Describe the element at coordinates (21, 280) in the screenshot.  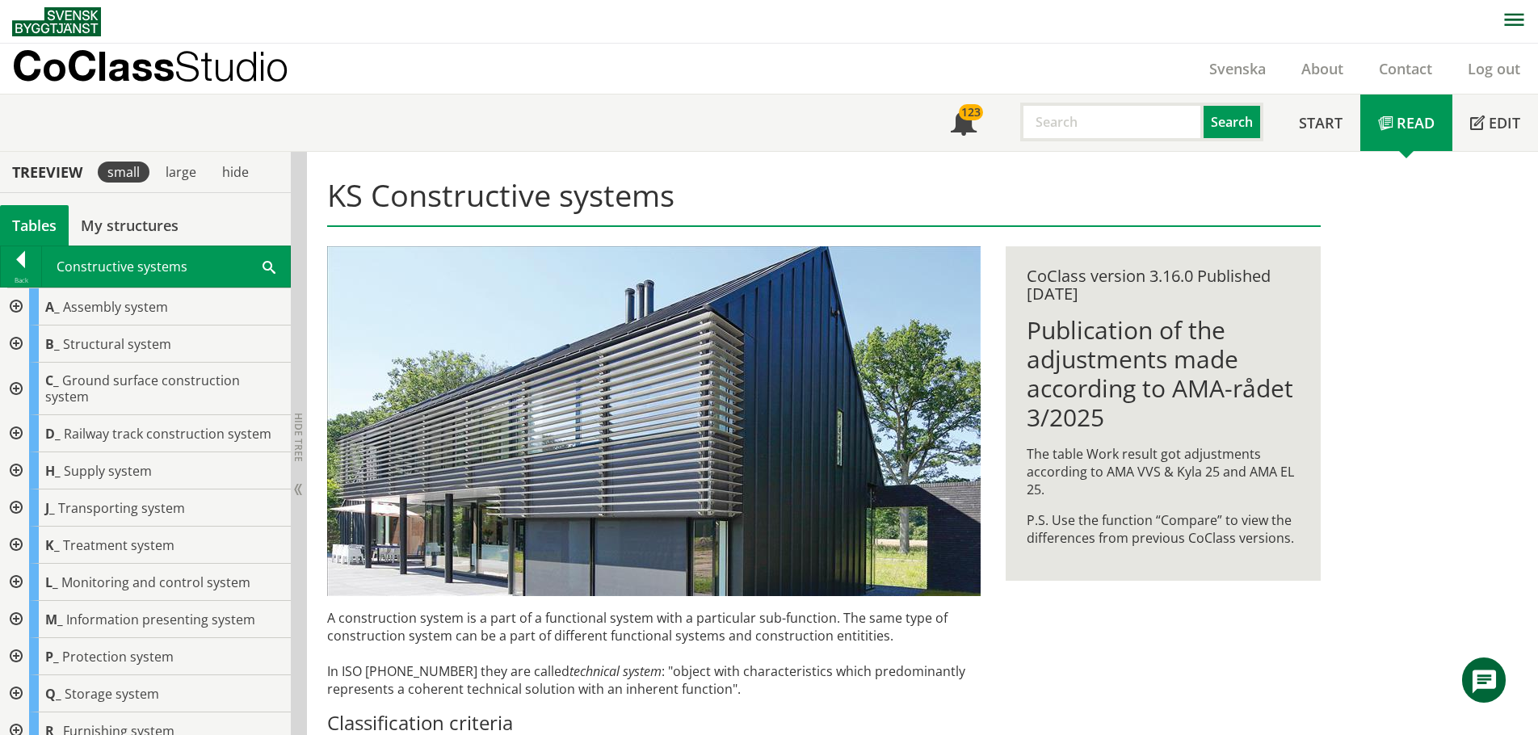
I see `div: Back` at that location.